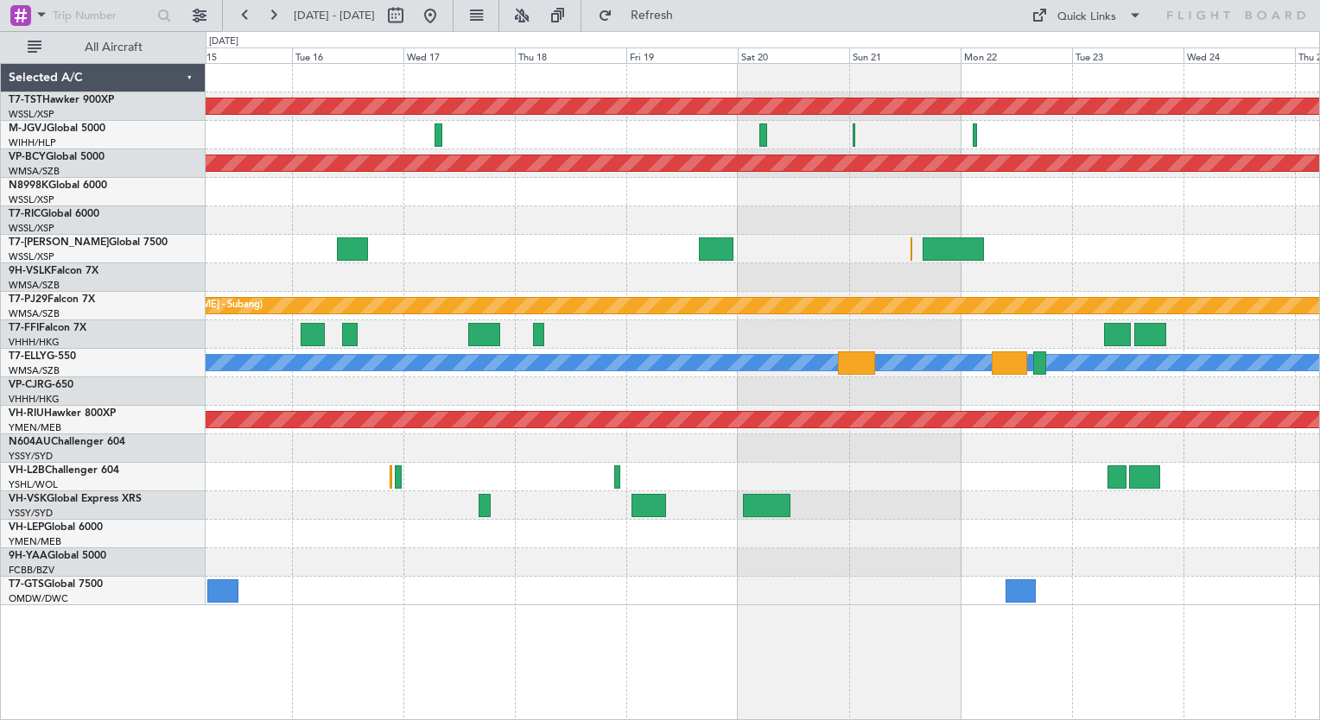 The width and height of the screenshot is (1320, 720). Describe the element at coordinates (1016, 55) in the screenshot. I see `div: Mon 22` at that location.